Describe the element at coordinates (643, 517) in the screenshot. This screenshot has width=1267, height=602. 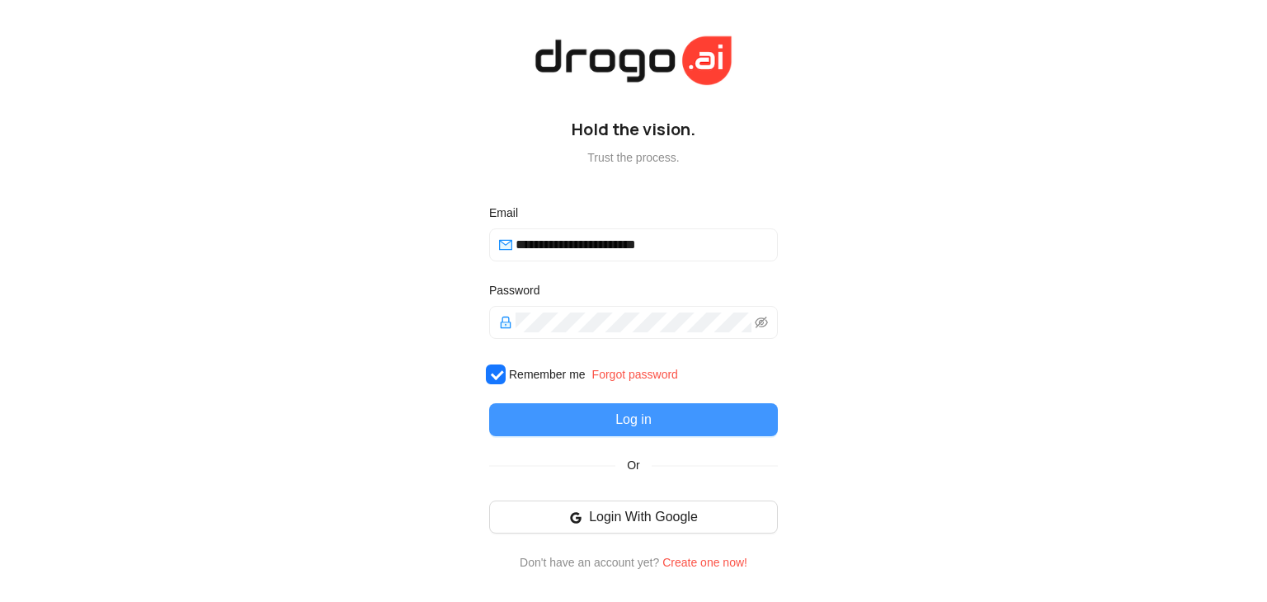
I see `span: Login With Google` at that location.